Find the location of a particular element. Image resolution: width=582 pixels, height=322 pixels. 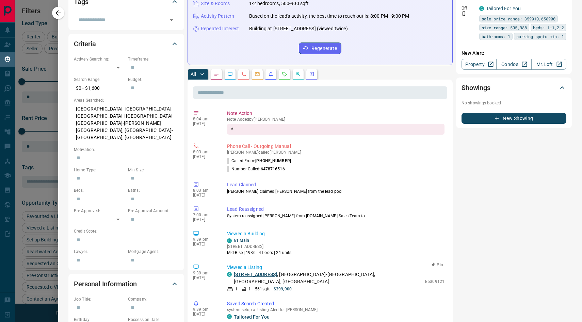

h2: Personal Information is located at coordinates (105, 284).